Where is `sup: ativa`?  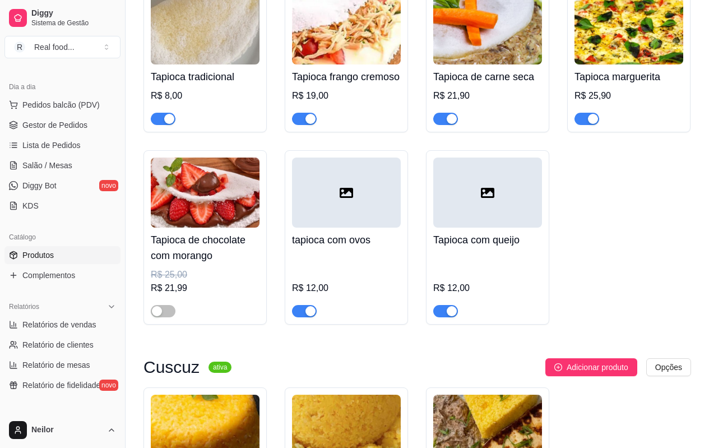
sup: ativa is located at coordinates (220, 367).